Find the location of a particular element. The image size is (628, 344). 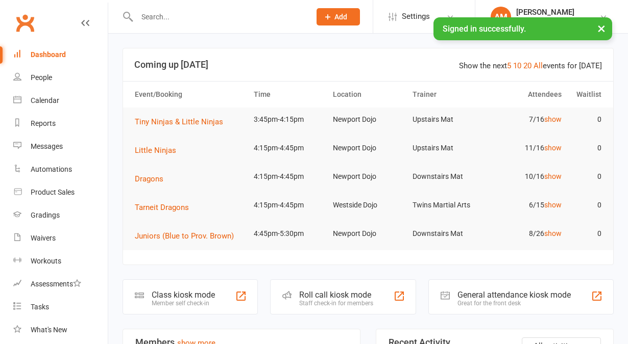

div: Product Sales is located at coordinates (53, 192).